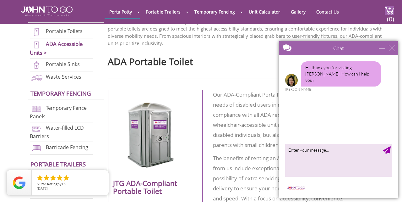 The height and width of the screenshot is (202, 402). I want to click on p: Welcome to your go-to destination for inclusive and accessible portable toilet solutions. Our ADA..., so click(250, 32).